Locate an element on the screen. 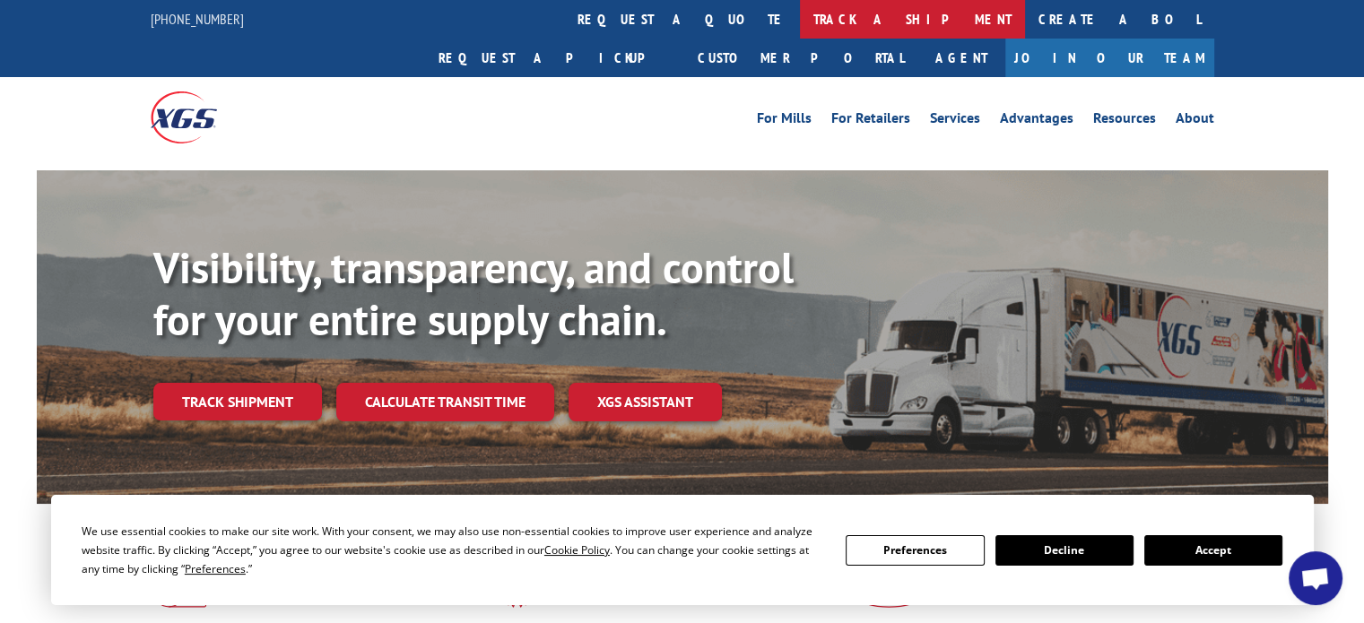 The width and height of the screenshot is (1364, 623). a: Request a pickup is located at coordinates (554, 57).